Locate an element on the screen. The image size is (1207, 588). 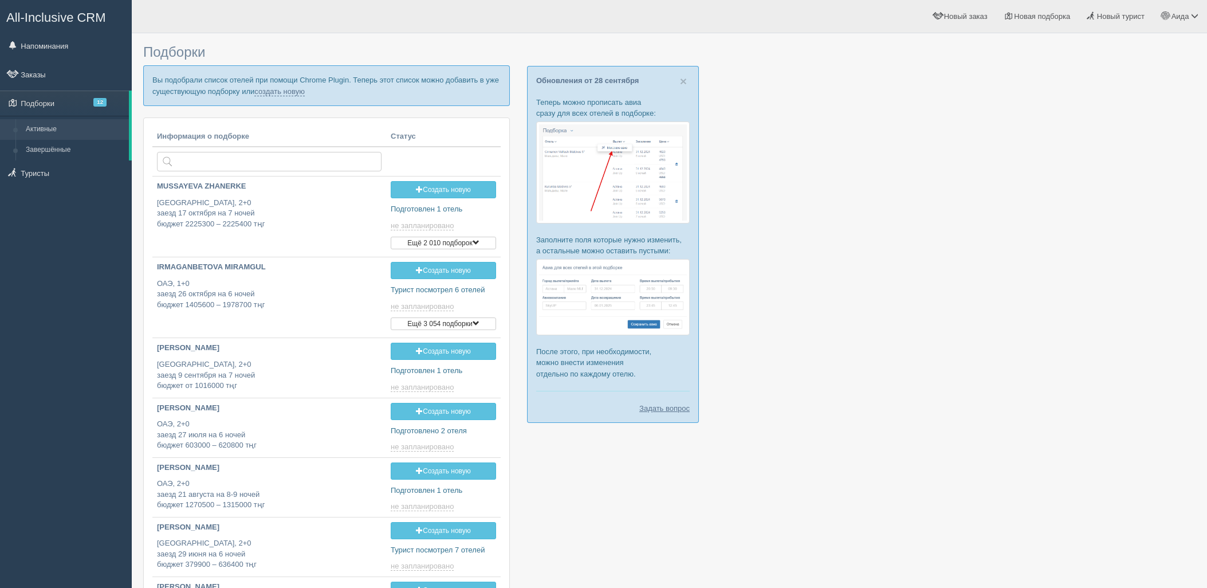
img: %D0%BF%D0%BE%D0%B4%D0%B1%D0%BE%D1%80%D0%BA%D0%B0-%D0%B0%D0%B2%D0%B8%D0%B0-1-%D1%81%D1%80%D0%BC-%D... is located at coordinates (613, 172).